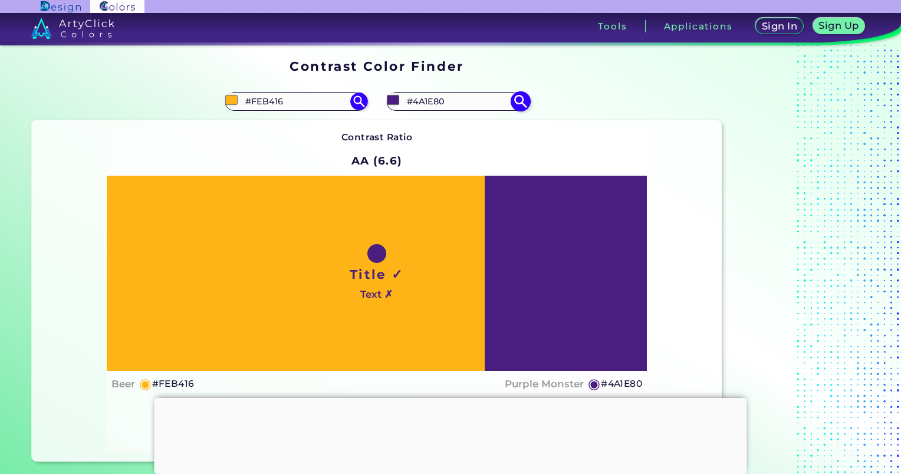 Image resolution: width=901 pixels, height=474 pixels. I want to click on strong: Contrast Ratio, so click(377, 137).